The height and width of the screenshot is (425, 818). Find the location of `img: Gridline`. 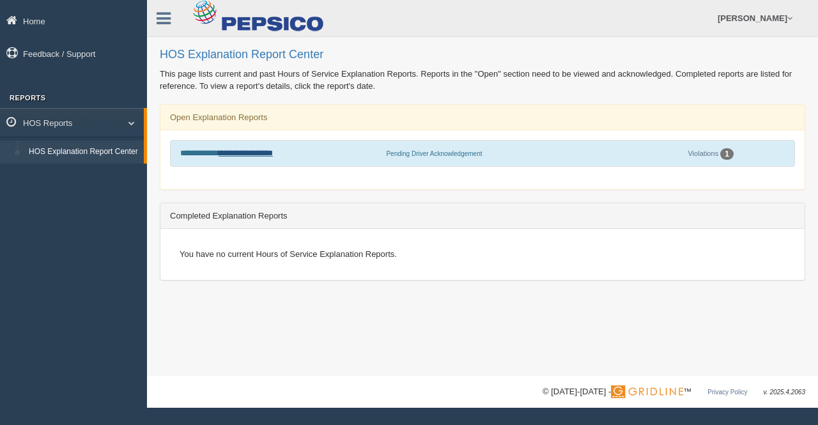

img: Gridline is located at coordinates (647, 392).